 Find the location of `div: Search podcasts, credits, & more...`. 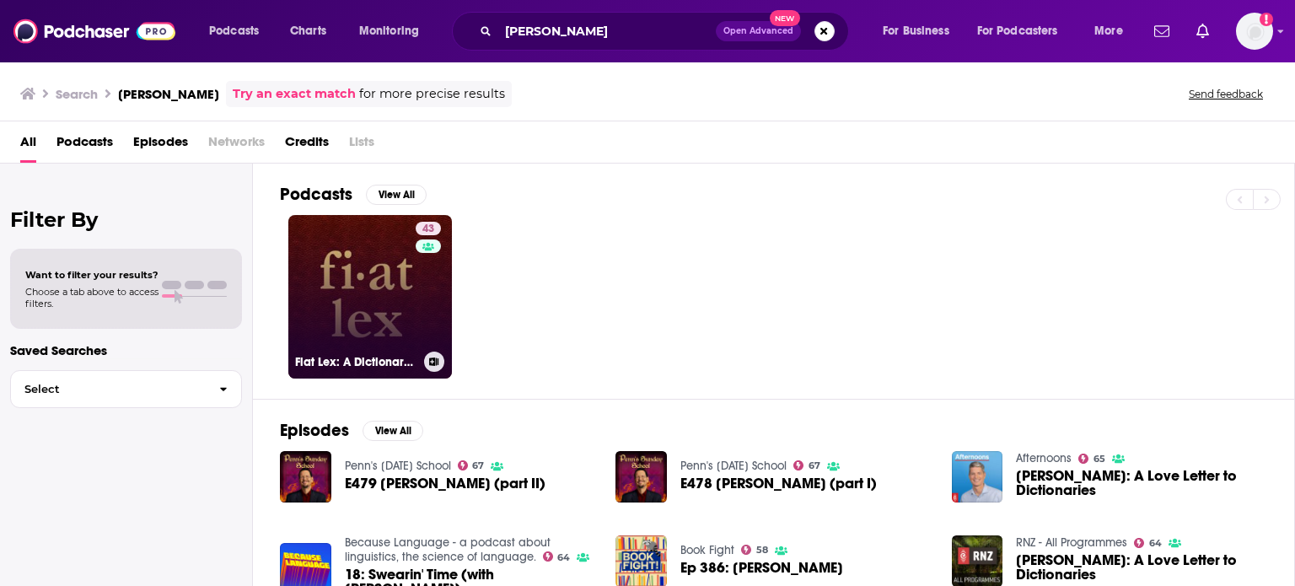

div: Search podcasts, credits, & more... is located at coordinates (666, 31).